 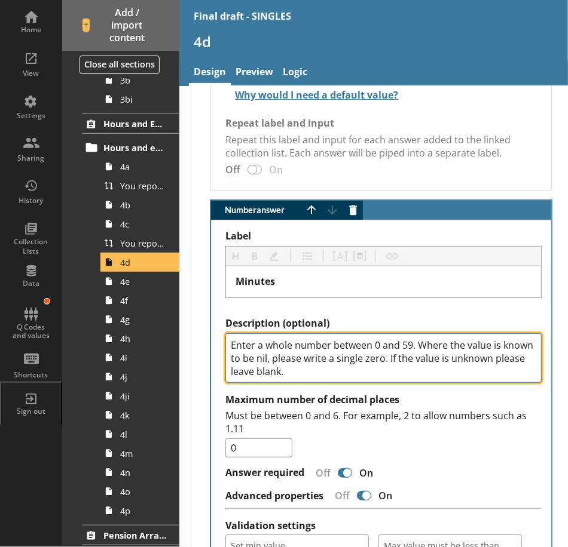 I want to click on a: Hours and earnings, so click(x=130, y=148).